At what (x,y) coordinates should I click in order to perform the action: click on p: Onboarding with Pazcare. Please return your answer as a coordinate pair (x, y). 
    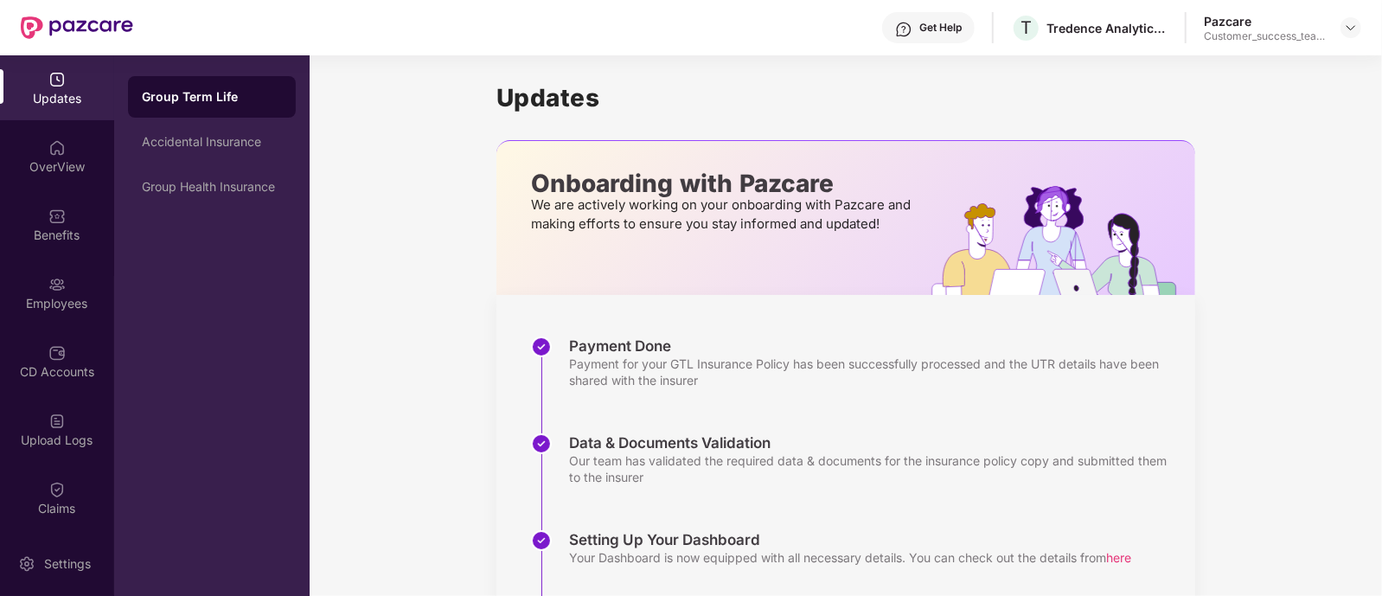
    Looking at the image, I should click on (723, 183).